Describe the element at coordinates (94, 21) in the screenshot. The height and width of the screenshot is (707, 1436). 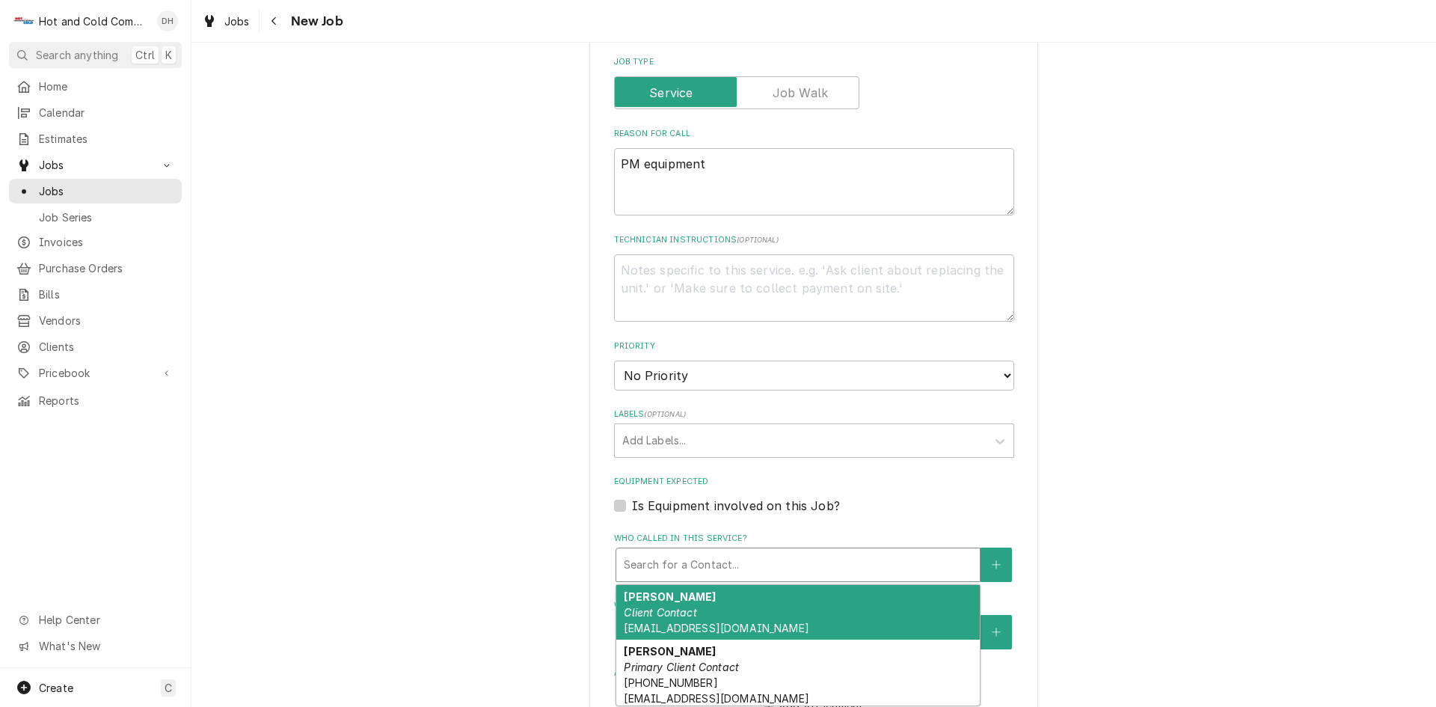
I see `div: Hot and Cold Commercial Kitchens, Inc.` at that location.